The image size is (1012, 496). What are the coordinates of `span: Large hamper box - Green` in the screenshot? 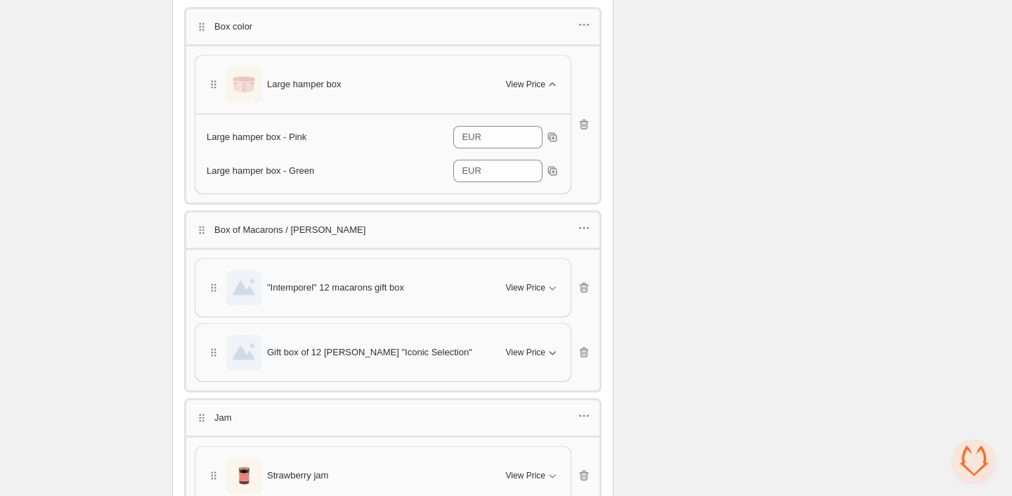 It's located at (260, 170).